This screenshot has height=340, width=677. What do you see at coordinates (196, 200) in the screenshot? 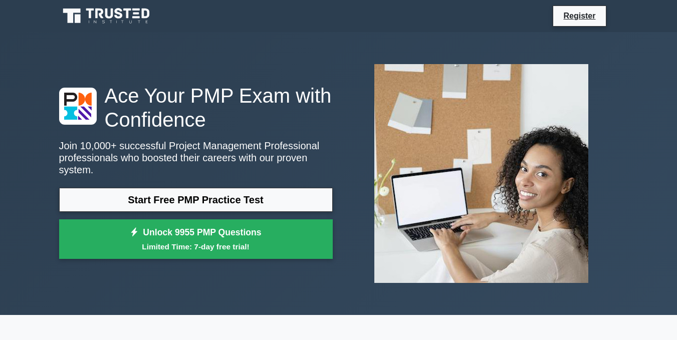
I see `a: Start Free PMP Practice Test` at bounding box center [196, 200].